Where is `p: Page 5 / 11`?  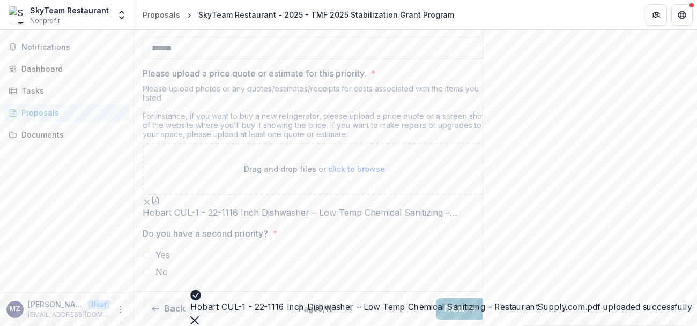 p: Page 5 / 11 is located at coordinates (315, 309).